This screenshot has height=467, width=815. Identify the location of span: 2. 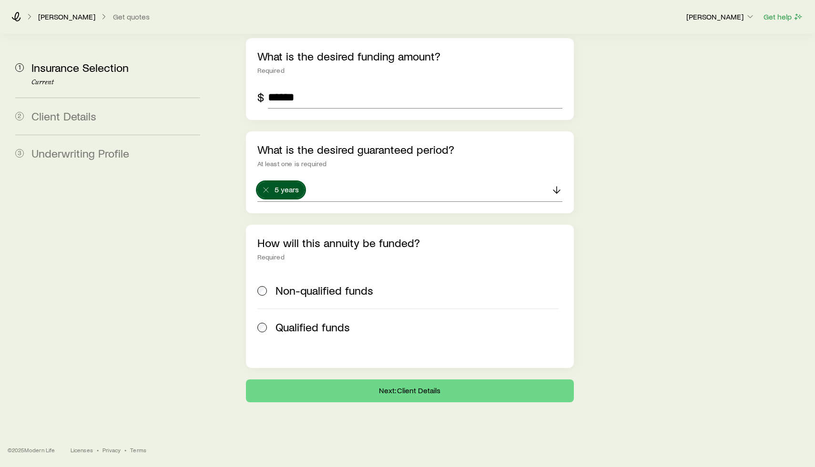
(20, 116).